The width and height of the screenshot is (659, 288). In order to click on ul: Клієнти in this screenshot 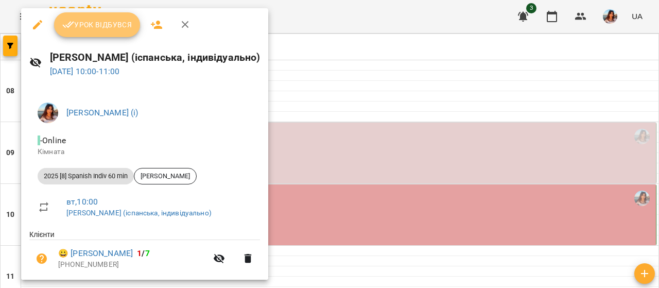, I will do `click(145, 255)`.